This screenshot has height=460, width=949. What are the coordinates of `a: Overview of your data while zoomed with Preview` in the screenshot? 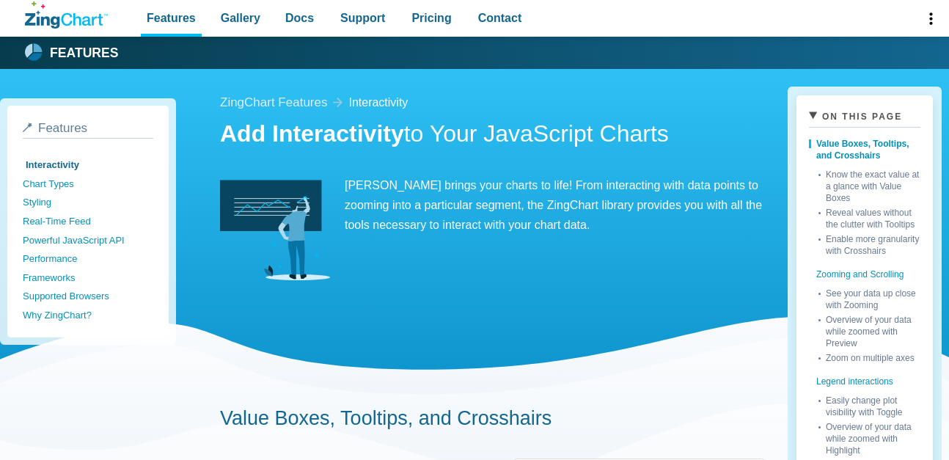 It's located at (869, 330).